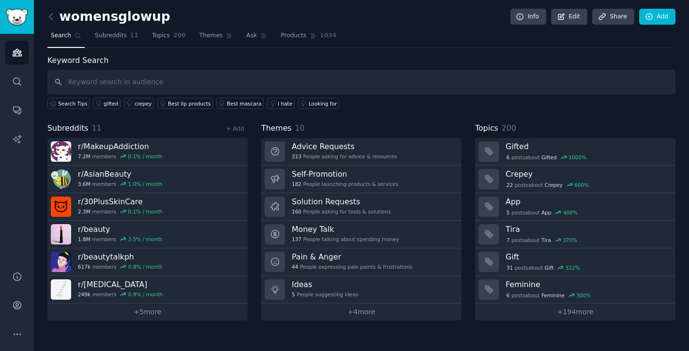 The height and width of the screenshot is (351, 689). I want to click on span: Ask, so click(252, 36).